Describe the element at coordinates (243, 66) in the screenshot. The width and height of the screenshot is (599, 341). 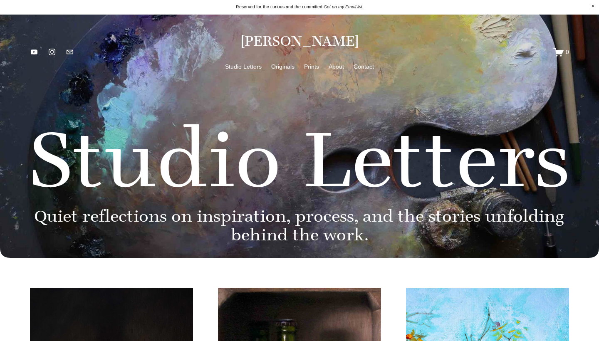
I see `a: Studio Letters` at that location.